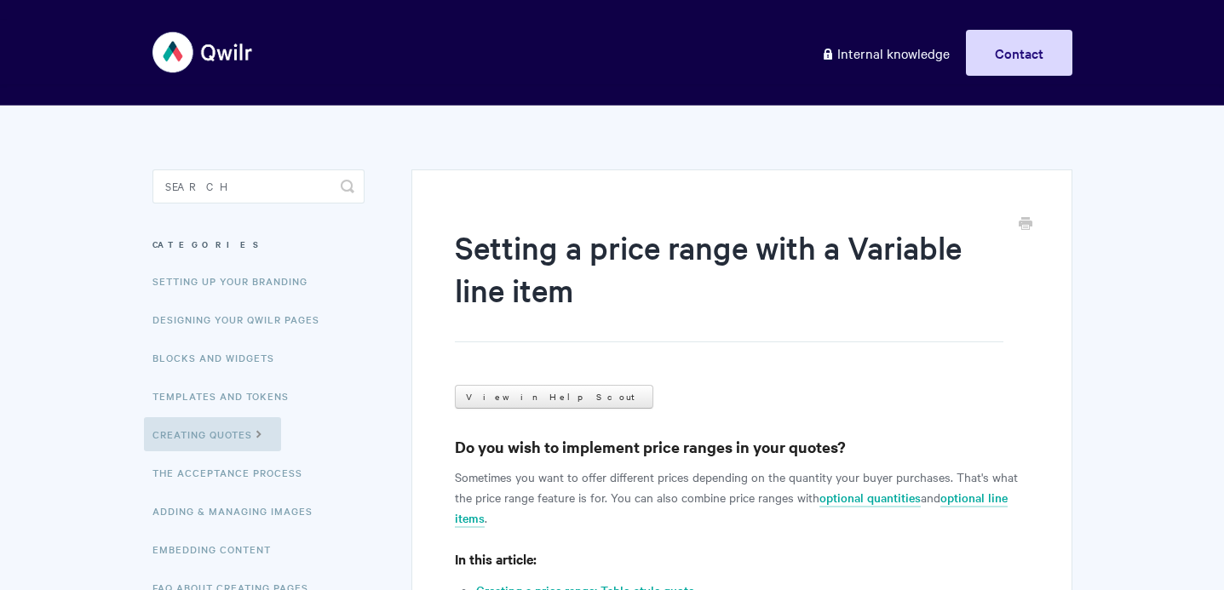 This screenshot has height=590, width=1224. Describe the element at coordinates (869, 498) in the screenshot. I see `a: optional quantities` at that location.